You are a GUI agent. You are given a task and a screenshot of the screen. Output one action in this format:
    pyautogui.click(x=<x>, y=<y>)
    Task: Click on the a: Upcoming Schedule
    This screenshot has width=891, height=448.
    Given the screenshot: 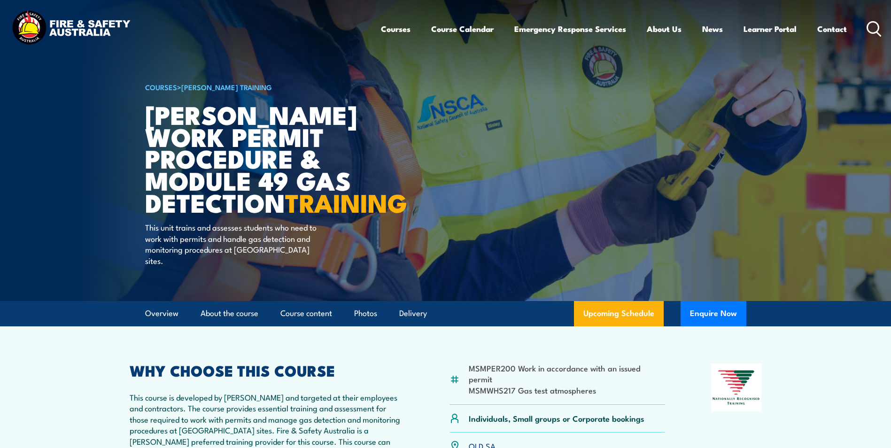 What is the action you would take?
    pyautogui.click(x=619, y=314)
    